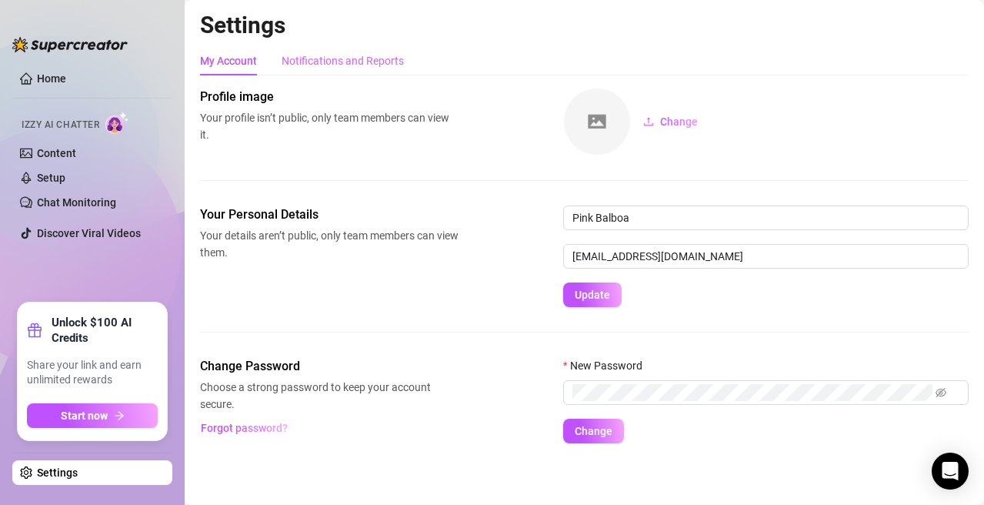  Describe the element at coordinates (329, 215) in the screenshot. I see `span: Your Personal Details` at that location.